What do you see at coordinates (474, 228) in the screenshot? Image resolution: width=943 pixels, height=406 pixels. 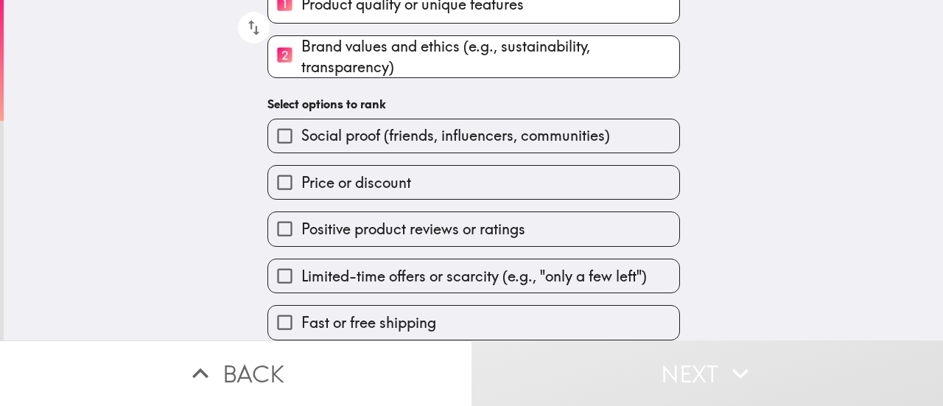 I see `button: Positive product reviews or ratings` at bounding box center [474, 228].